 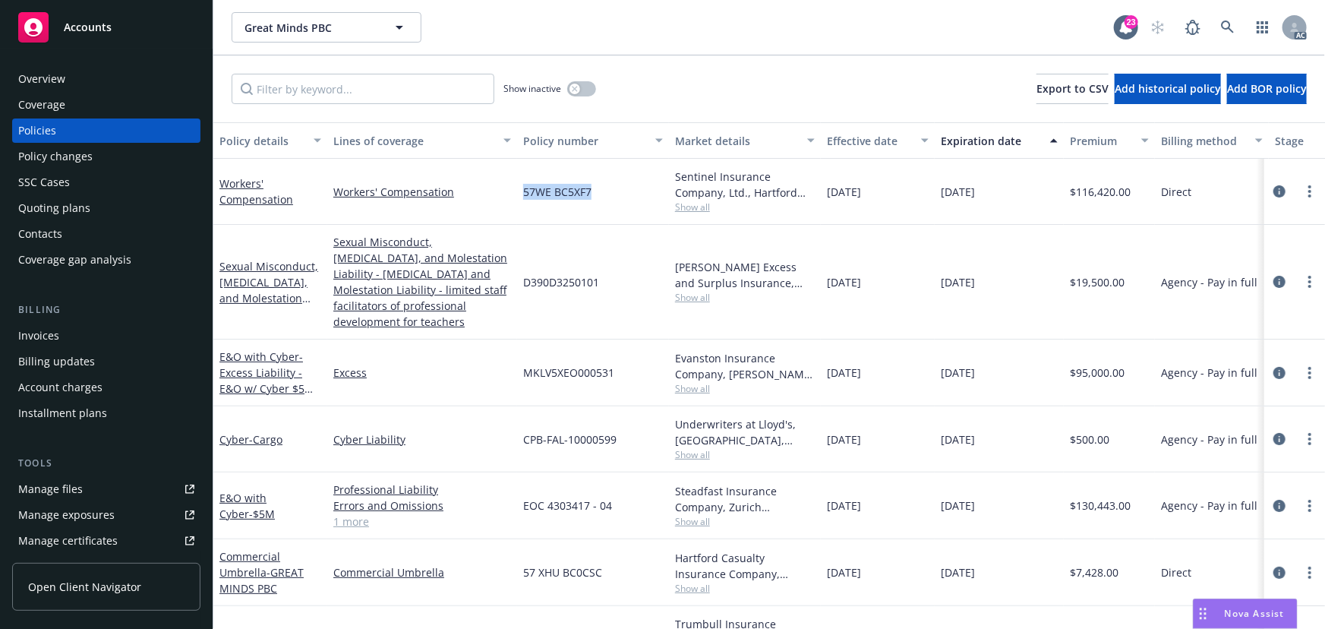 I want to click on div: Tools, so click(x=106, y=463).